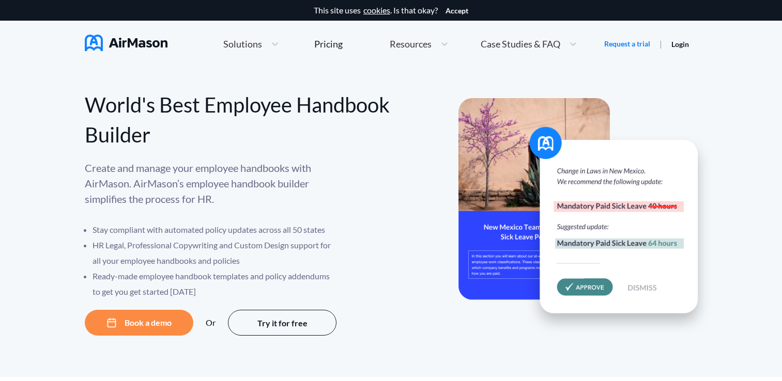  What do you see at coordinates (410, 44) in the screenshot?
I see `span: Resources` at bounding box center [410, 44].